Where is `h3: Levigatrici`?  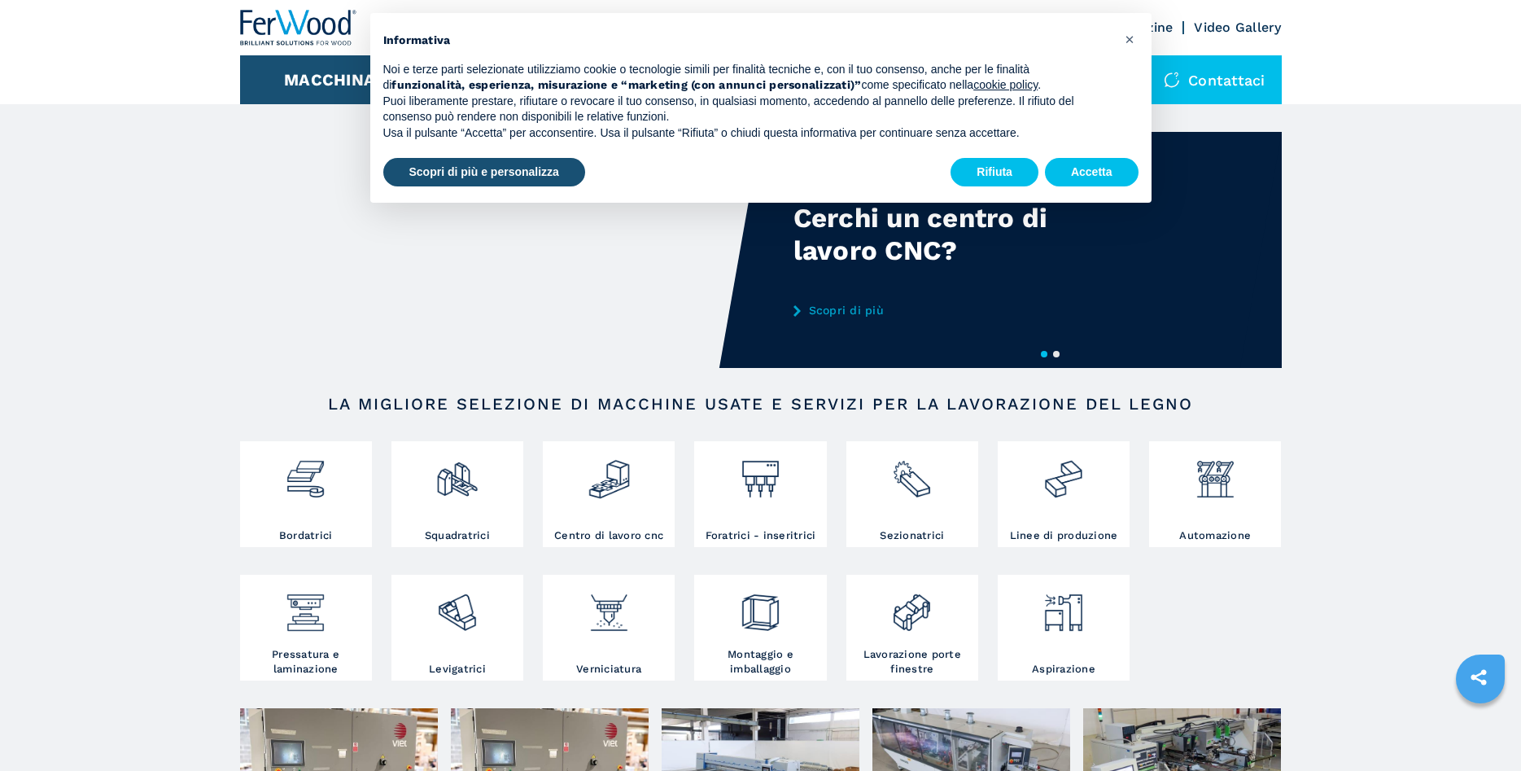
h3: Levigatrici is located at coordinates (457, 669).